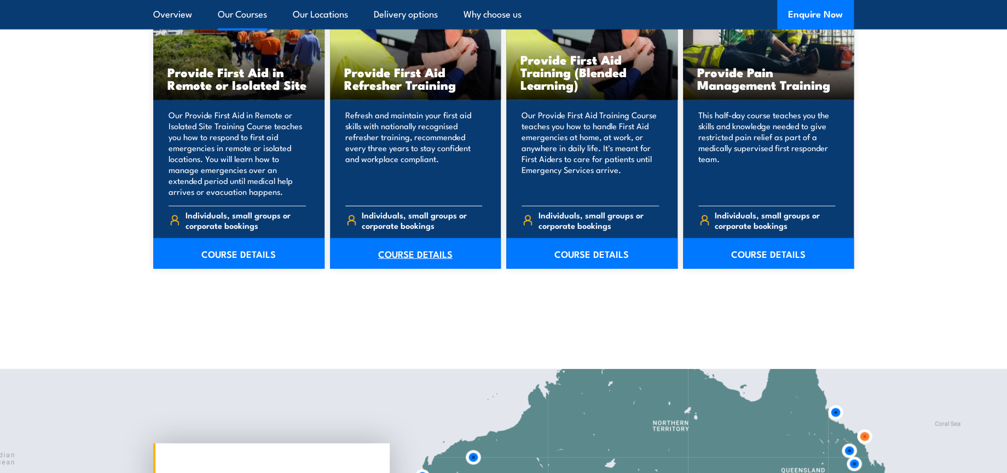 The image size is (1007, 473). What do you see at coordinates (416, 78) in the screenshot?
I see `h3: Provide First Aid Refresher Training` at bounding box center [416, 78].